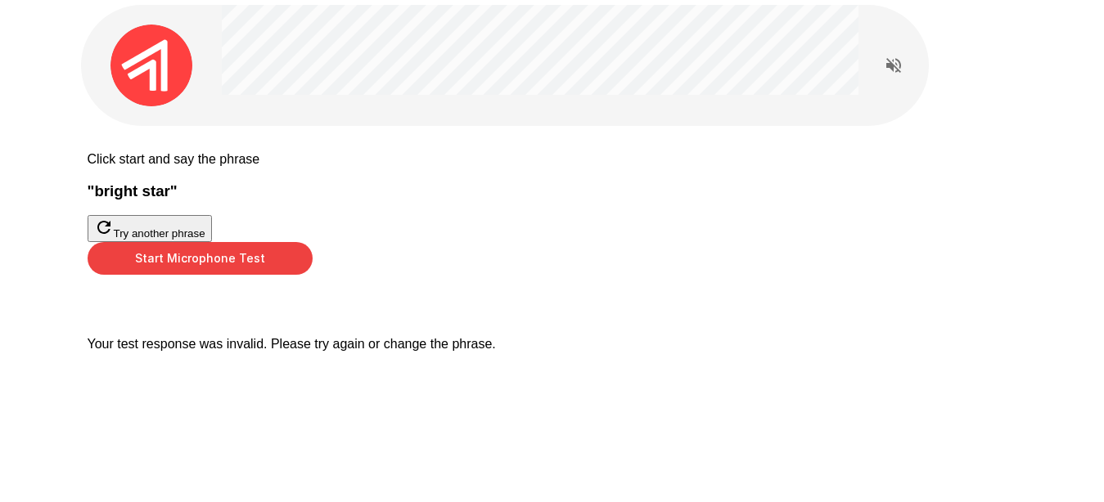  I want to click on img: applaudo_avatar.png, so click(151, 65).